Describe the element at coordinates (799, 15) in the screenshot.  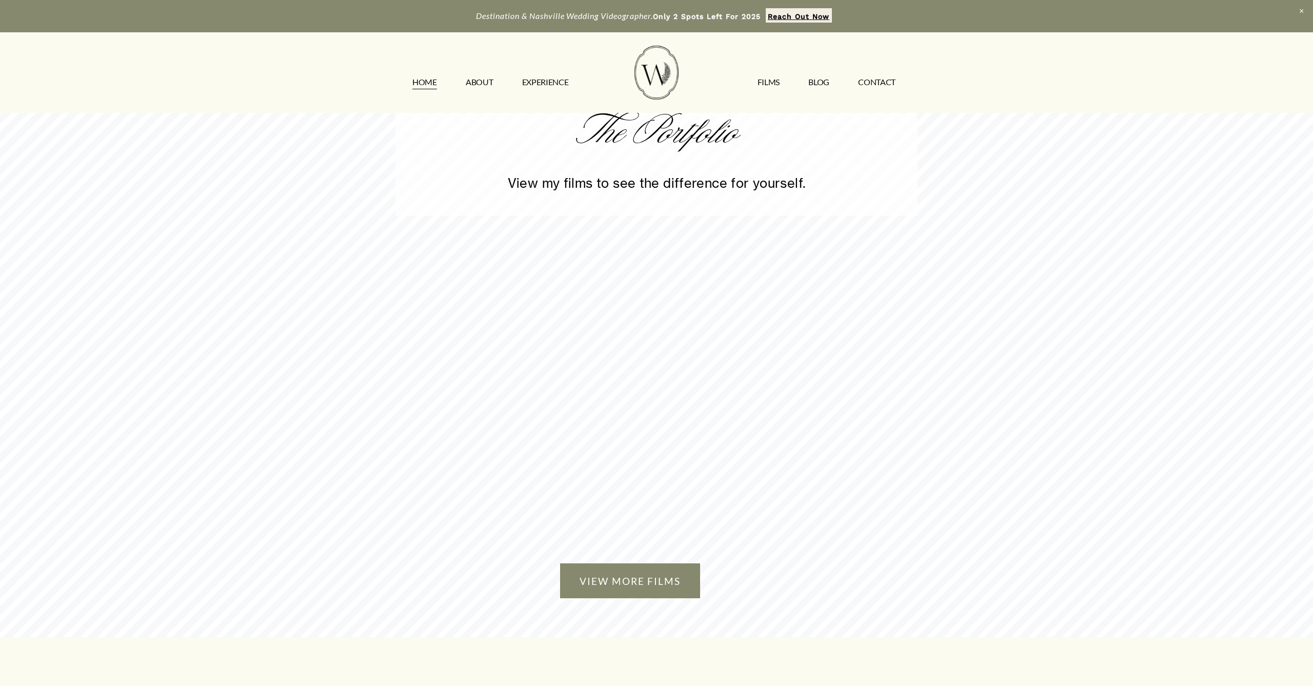
I see `a: Reach Out Now` at that location.